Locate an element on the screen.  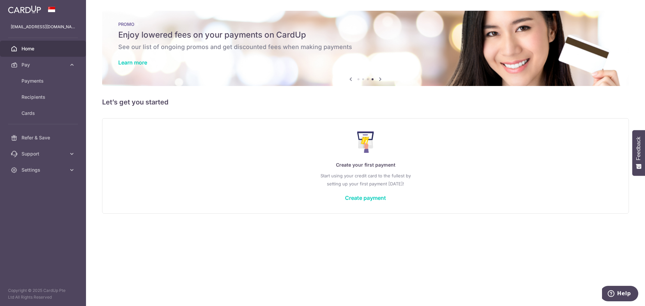
span: Settings is located at coordinates (44, 170).